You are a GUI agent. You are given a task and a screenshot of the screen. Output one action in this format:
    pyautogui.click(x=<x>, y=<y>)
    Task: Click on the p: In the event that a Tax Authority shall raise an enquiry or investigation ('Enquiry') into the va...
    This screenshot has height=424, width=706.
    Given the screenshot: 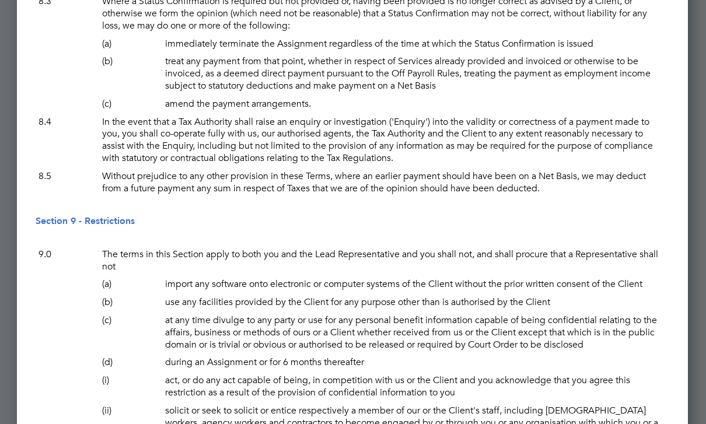 What is the action you would take?
    pyautogui.click(x=384, y=141)
    